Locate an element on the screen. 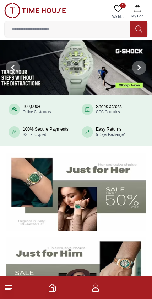  span: 1 is located at coordinates (123, 6).